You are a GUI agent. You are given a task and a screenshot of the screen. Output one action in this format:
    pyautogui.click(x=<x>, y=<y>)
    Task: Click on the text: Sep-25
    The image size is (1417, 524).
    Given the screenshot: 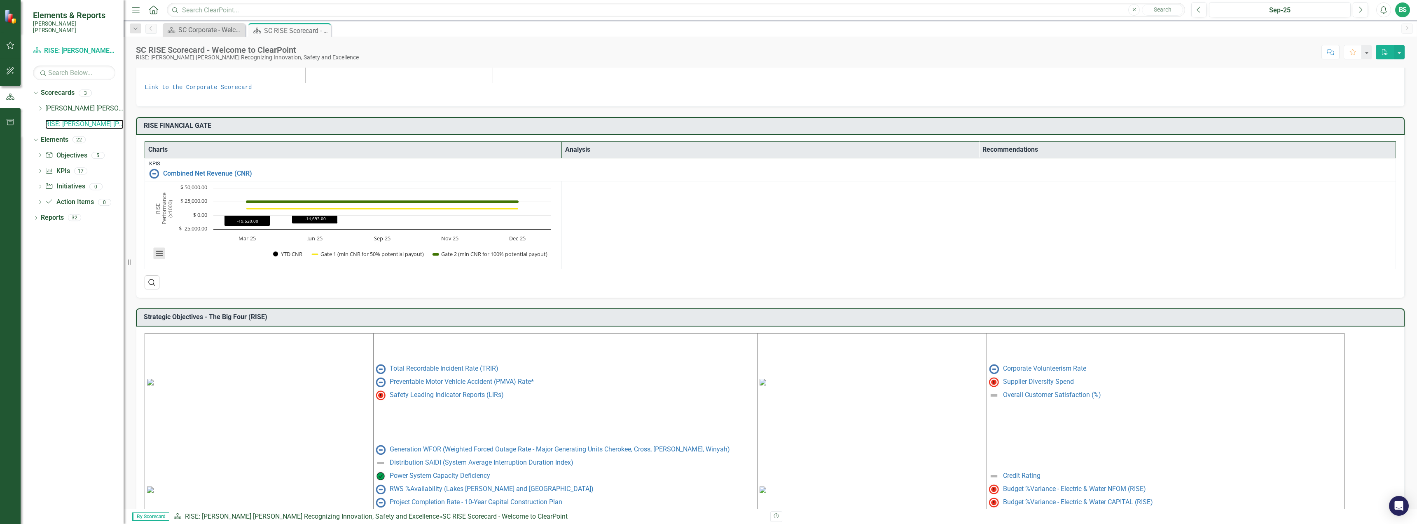 What is the action you would take?
    pyautogui.click(x=382, y=238)
    